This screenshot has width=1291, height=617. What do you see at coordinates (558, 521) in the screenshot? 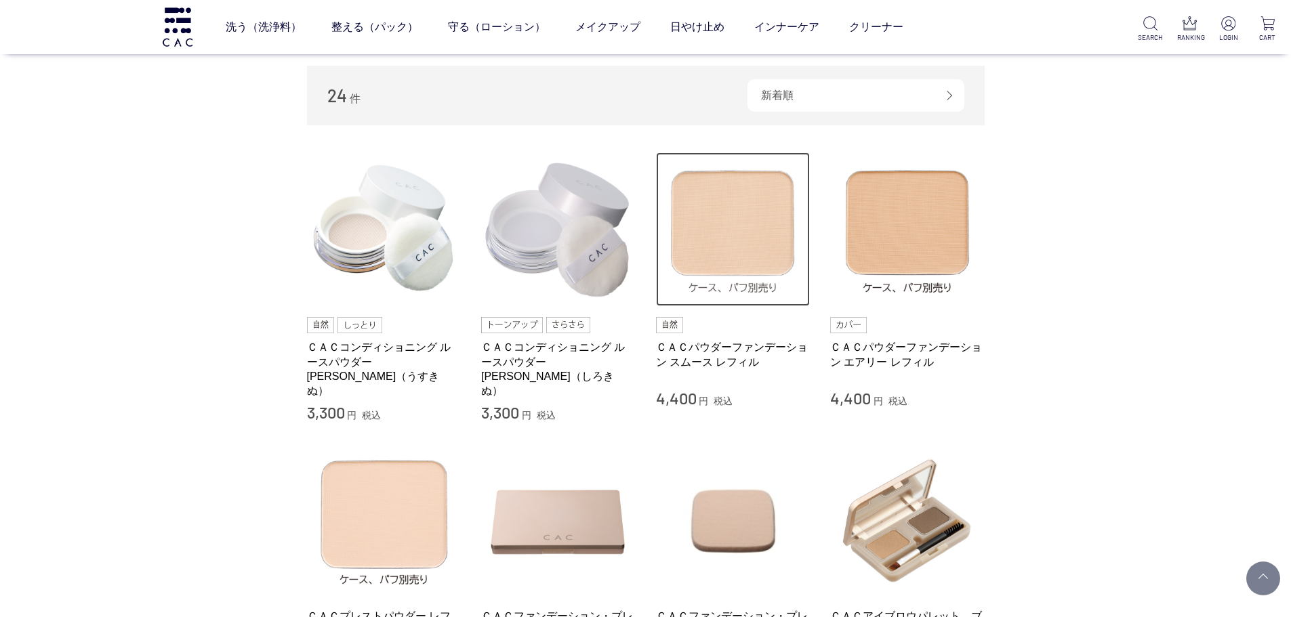
I see `a: ＣＡＣファンデーション・プレストパウダー共通コンパクトケース` at bounding box center [558, 521].